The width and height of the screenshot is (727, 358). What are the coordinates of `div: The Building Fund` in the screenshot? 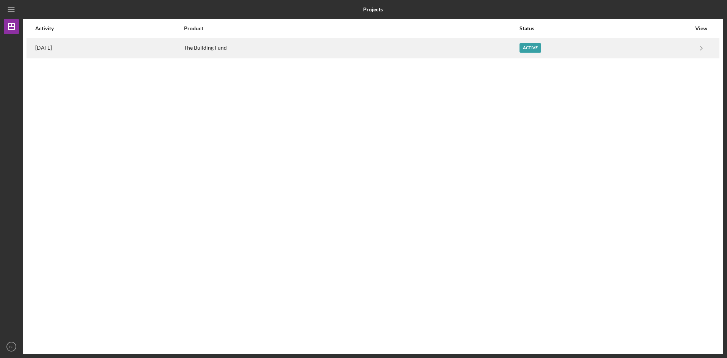 It's located at (351, 48).